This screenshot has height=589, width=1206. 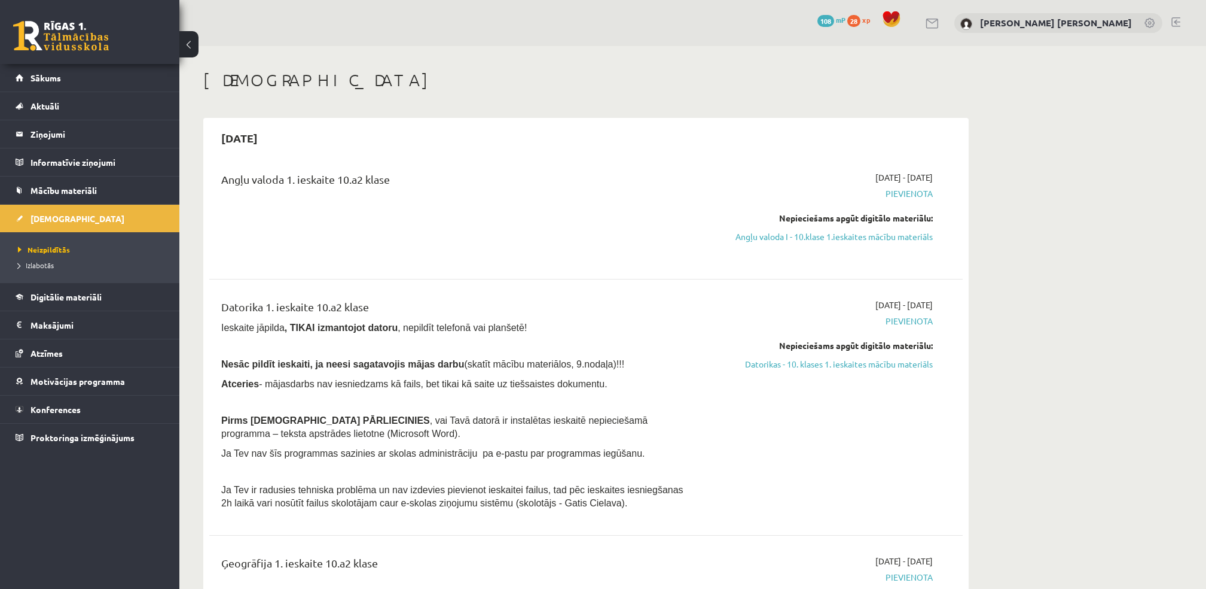 I want to click on span: Aktuāli, so click(x=45, y=106).